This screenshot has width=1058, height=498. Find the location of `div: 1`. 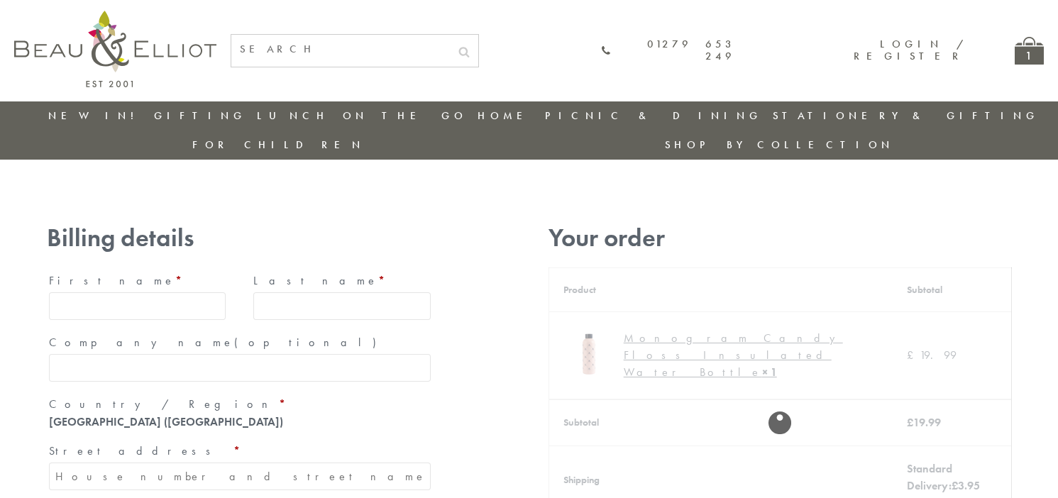

div: 1 is located at coordinates (1029, 50).